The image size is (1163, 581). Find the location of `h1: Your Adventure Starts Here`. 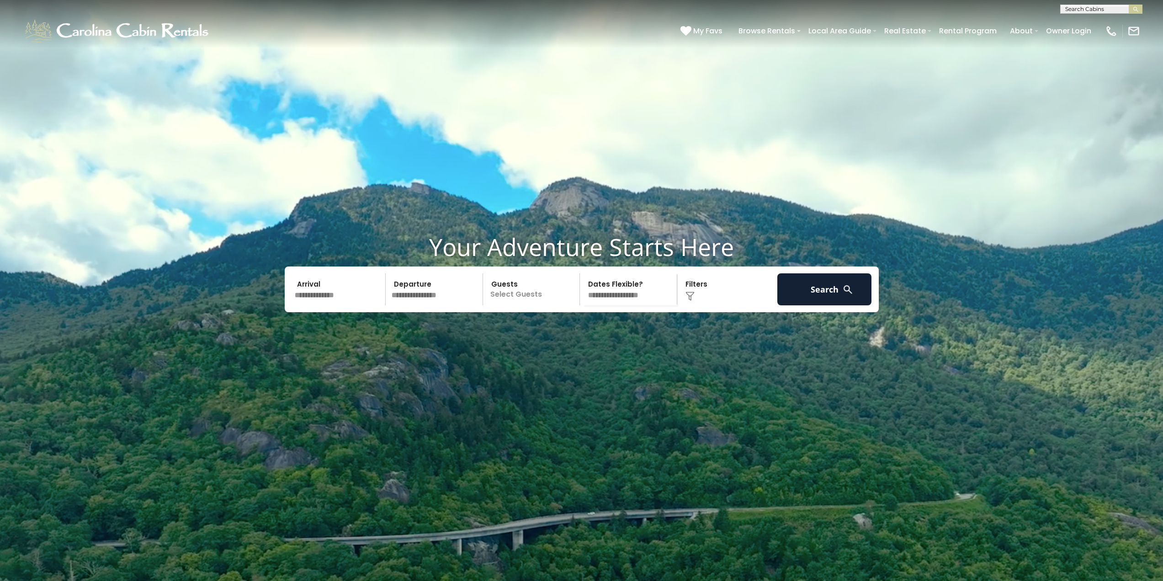

h1: Your Adventure Starts Here is located at coordinates (581, 247).